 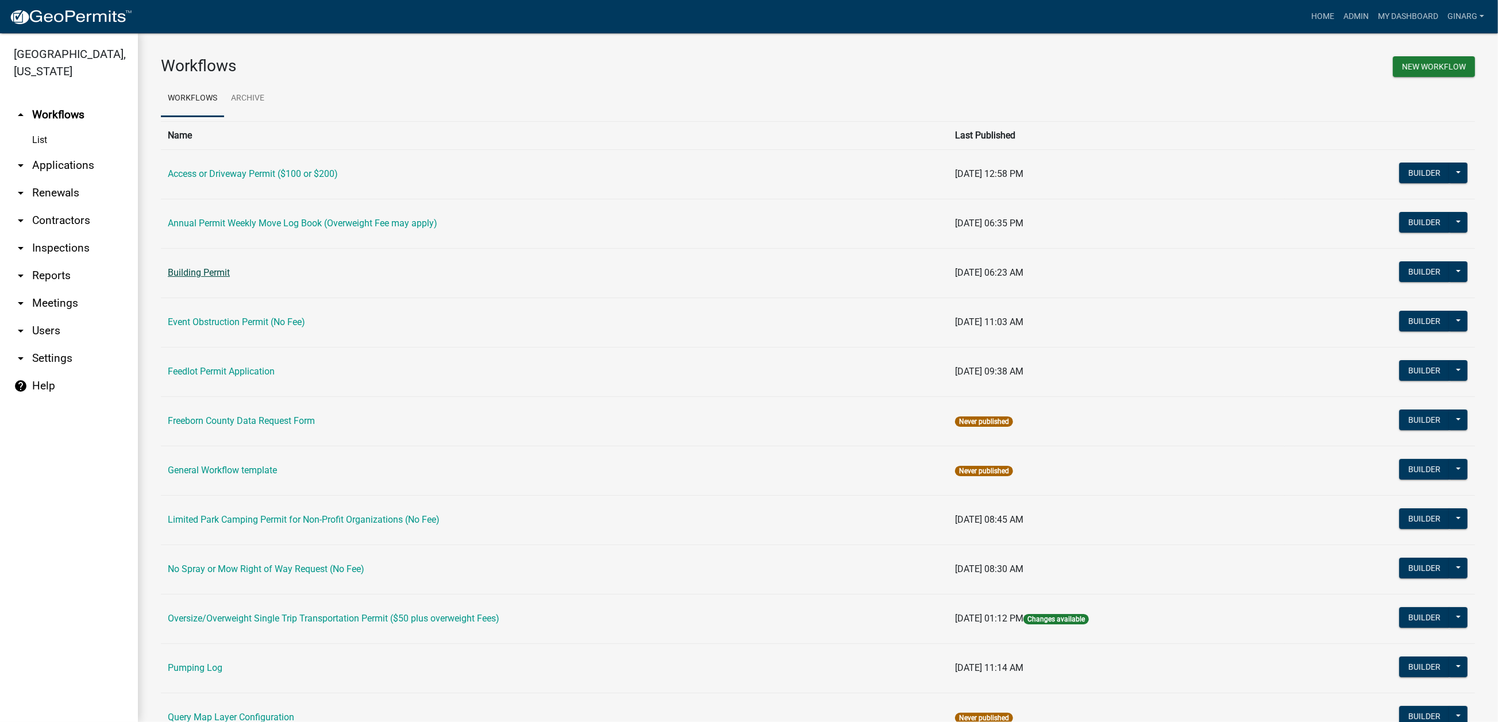 What do you see at coordinates (21, 386) in the screenshot?
I see `i: help` at bounding box center [21, 386].